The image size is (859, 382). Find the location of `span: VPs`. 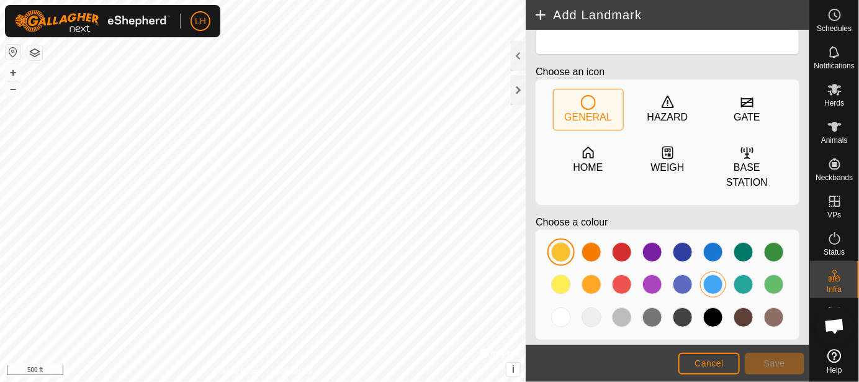

span: VPs is located at coordinates (834, 215).